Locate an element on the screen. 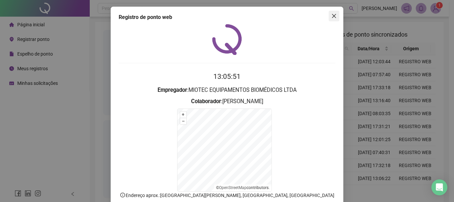 The width and height of the screenshot is (454, 202). div: Registro de ponto web is located at coordinates (227, 17).